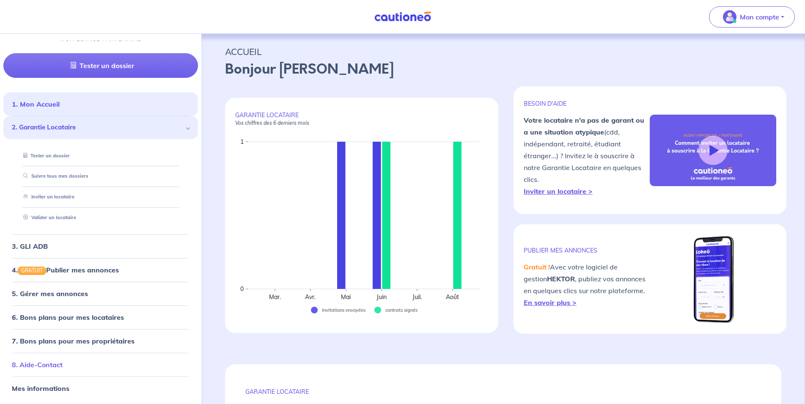 The image size is (805, 404). Describe the element at coordinates (101, 341) in the screenshot. I see `div: 7. Bons plans pour mes propriétaires` at that location.